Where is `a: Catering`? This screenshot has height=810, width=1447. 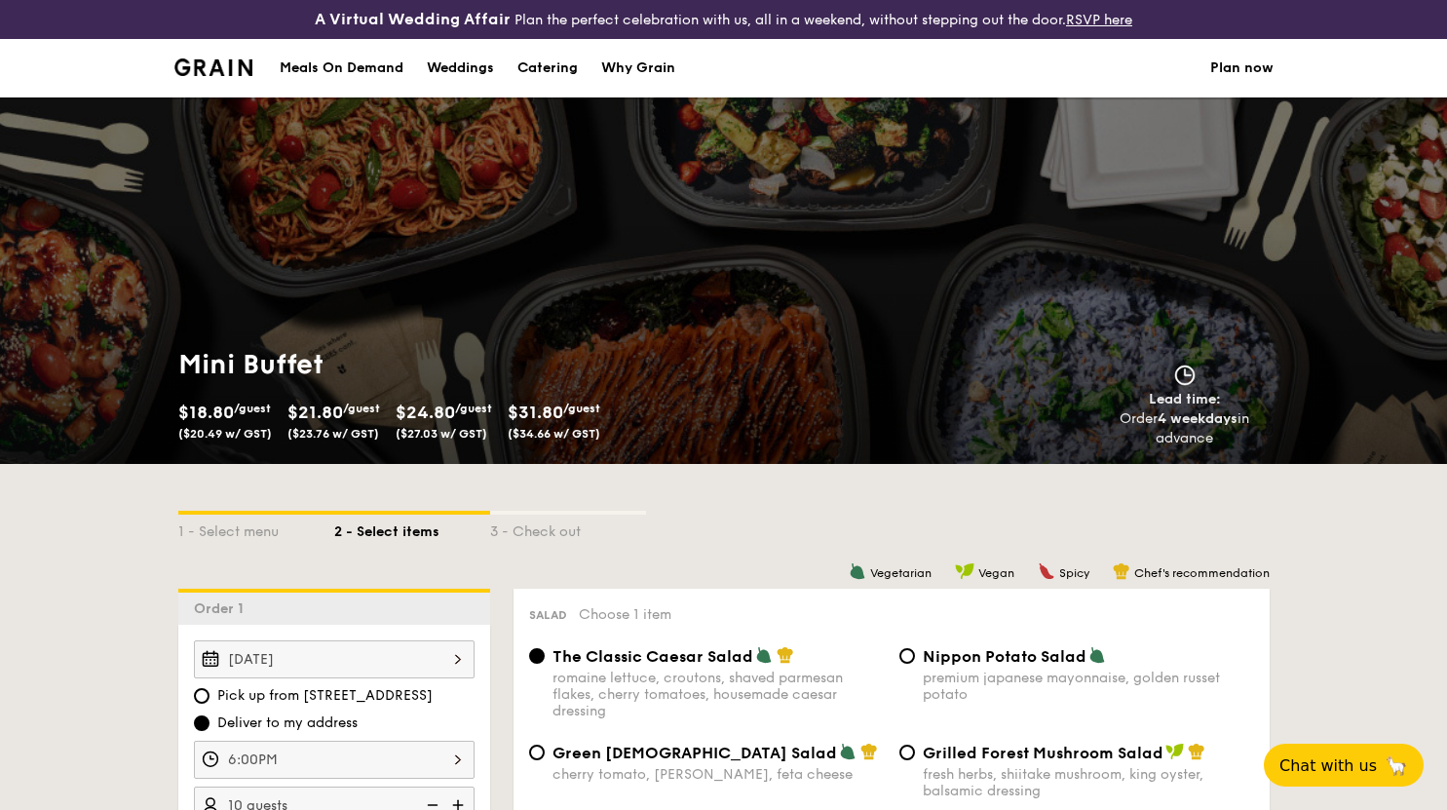
a: Catering is located at coordinates (548, 68).